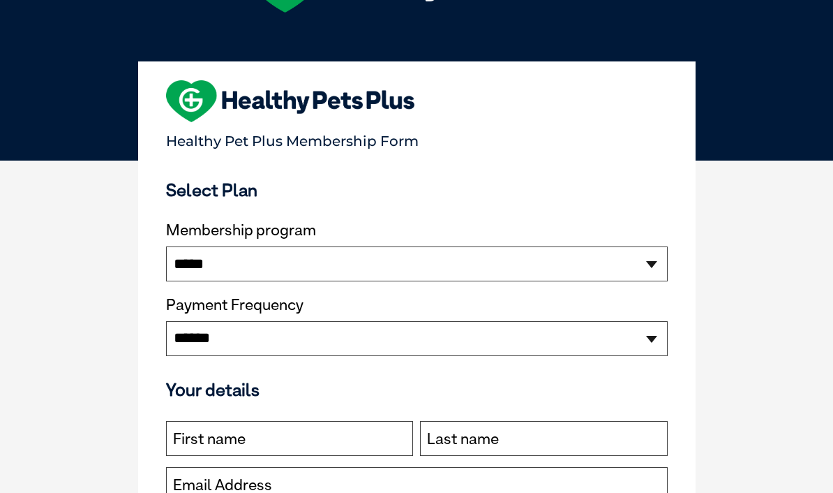 This screenshot has width=833, height=493. I want to click on label: Last name, so click(463, 439).